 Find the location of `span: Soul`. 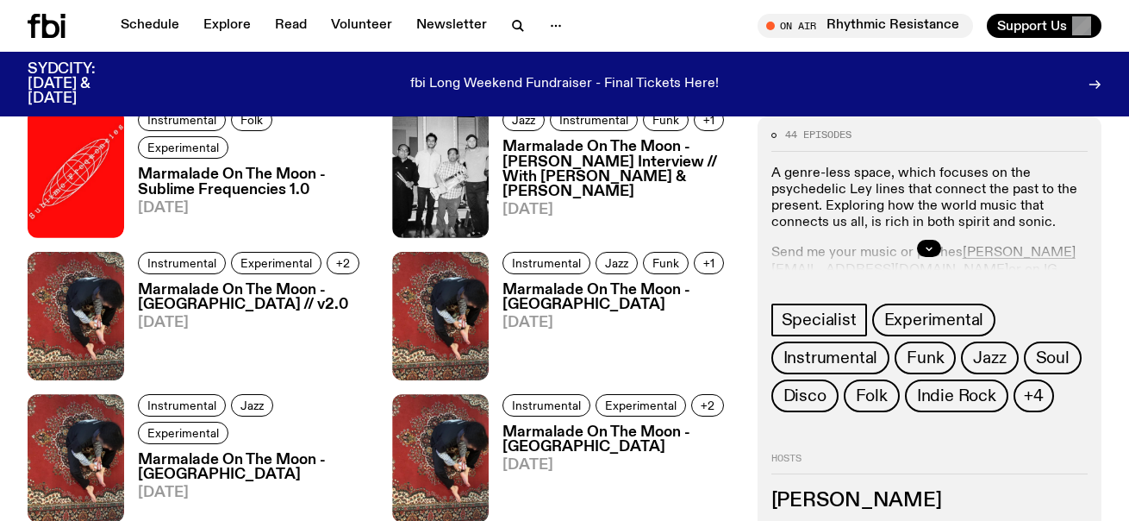

span: Soul is located at coordinates (1052, 358).